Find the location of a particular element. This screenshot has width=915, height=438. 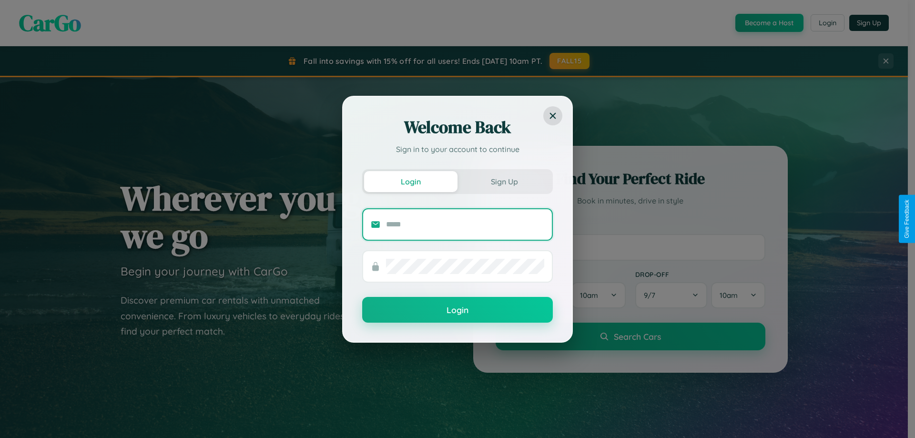

p: Sign in to your account to continue is located at coordinates (457, 149).